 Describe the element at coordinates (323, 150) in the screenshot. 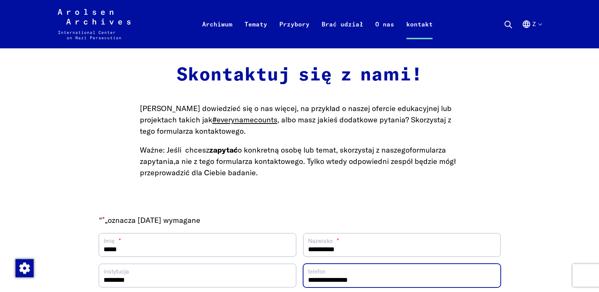

I see `font: o konkretną osobę lub temat, skorzystaj z naszego` at that location.